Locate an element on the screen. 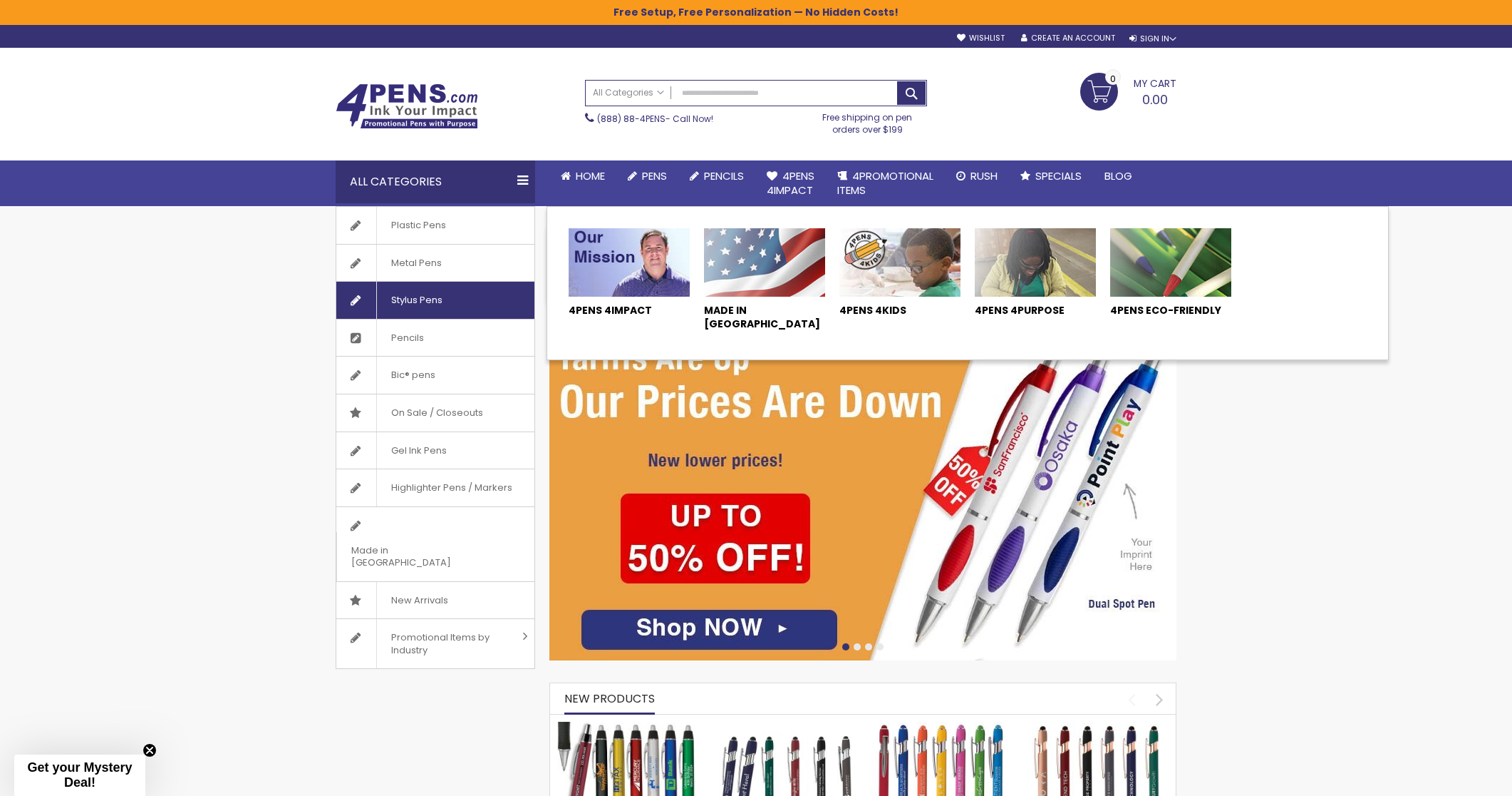 The image size is (1512, 796). a: Custom Soft Touch Metal Pen - Stylus Top is located at coordinates (785, 727).